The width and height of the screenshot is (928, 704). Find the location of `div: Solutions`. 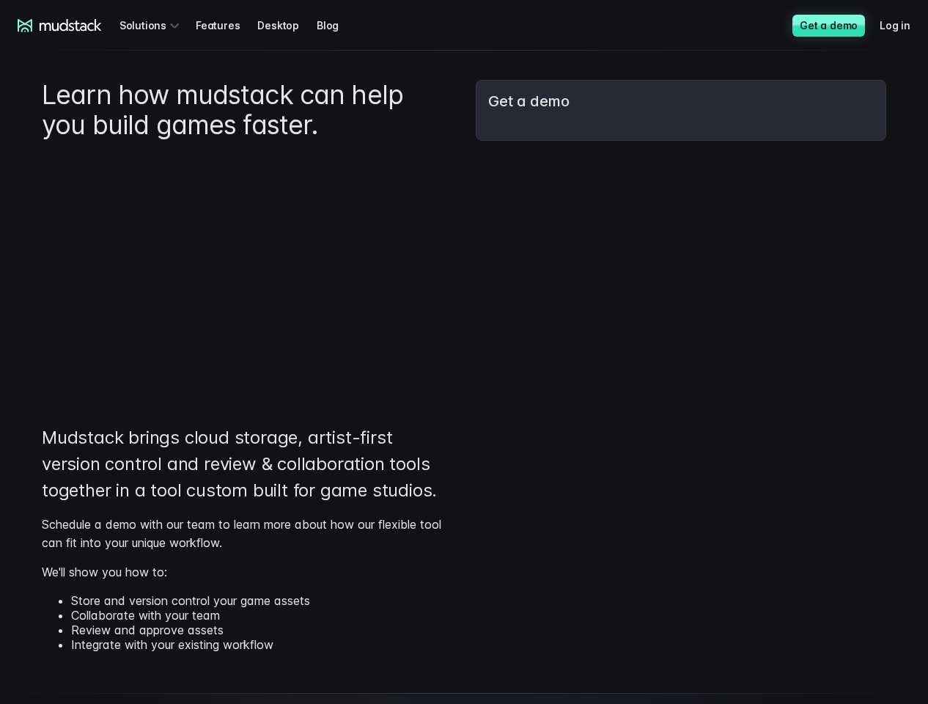

div: Solutions is located at coordinates (152, 25).